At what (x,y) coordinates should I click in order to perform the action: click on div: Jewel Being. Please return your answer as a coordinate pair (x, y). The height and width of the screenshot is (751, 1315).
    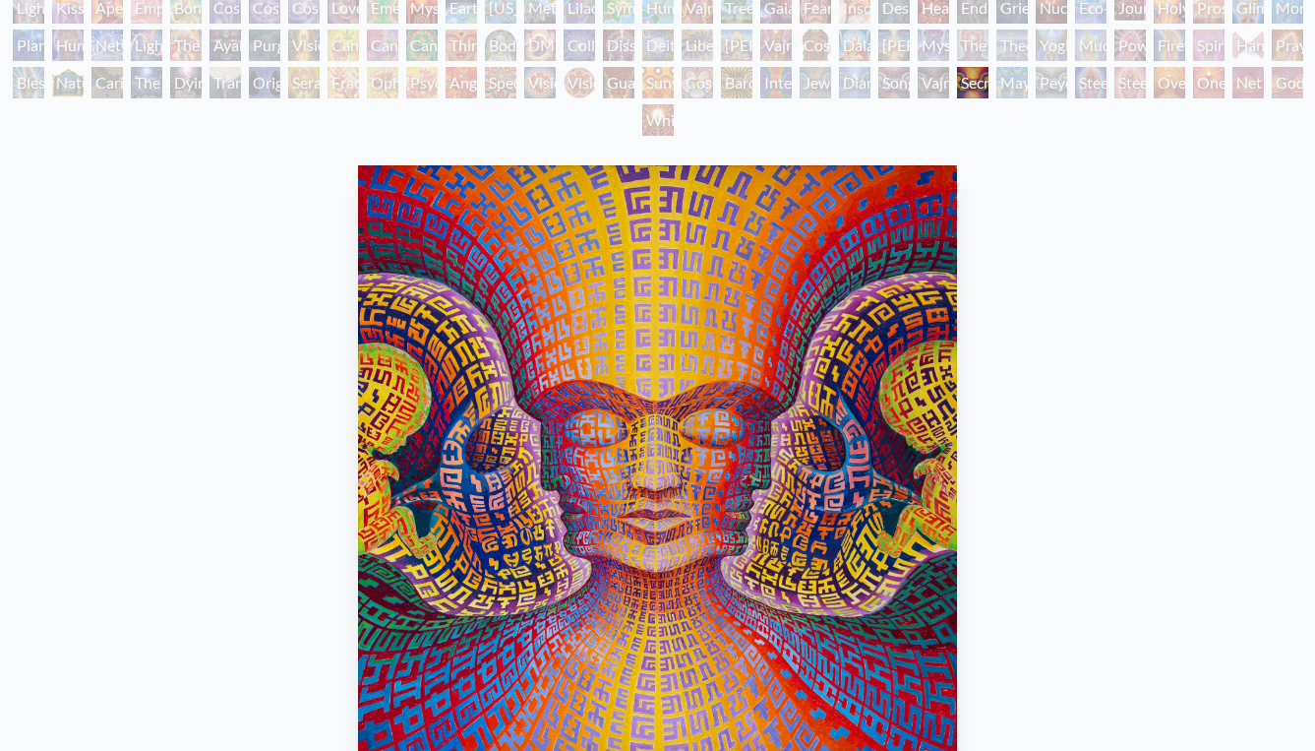
    Looking at the image, I should click on (816, 83).